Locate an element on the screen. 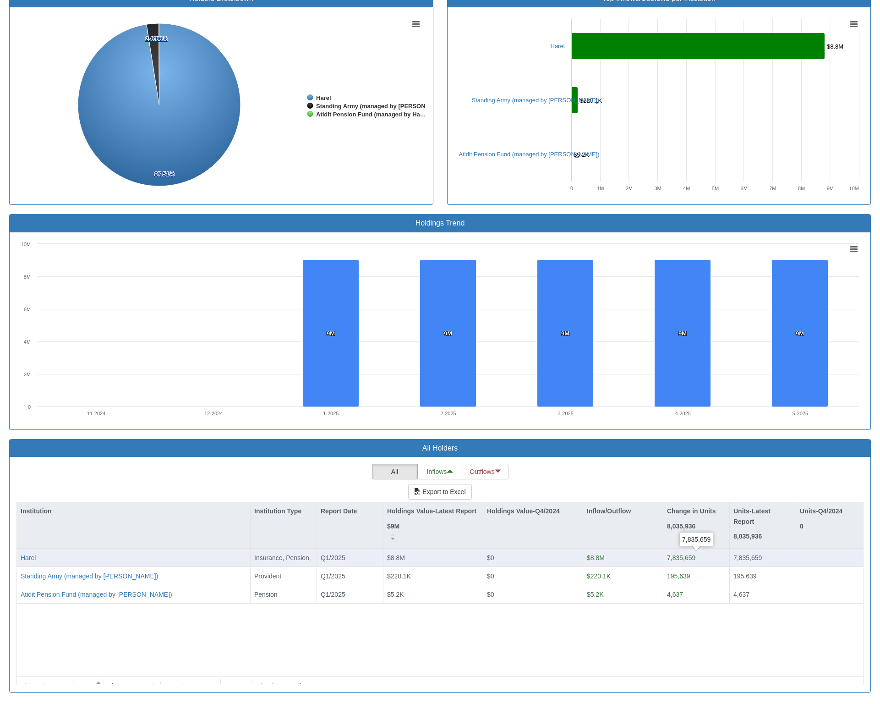 The width and height of the screenshot is (880, 704). div: Report Date is located at coordinates (350, 511).